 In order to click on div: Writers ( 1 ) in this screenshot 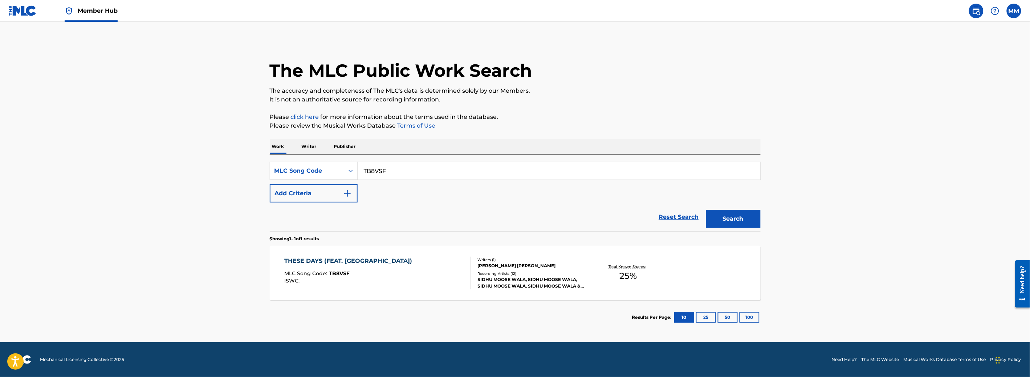, I will do `click(533, 259)`.